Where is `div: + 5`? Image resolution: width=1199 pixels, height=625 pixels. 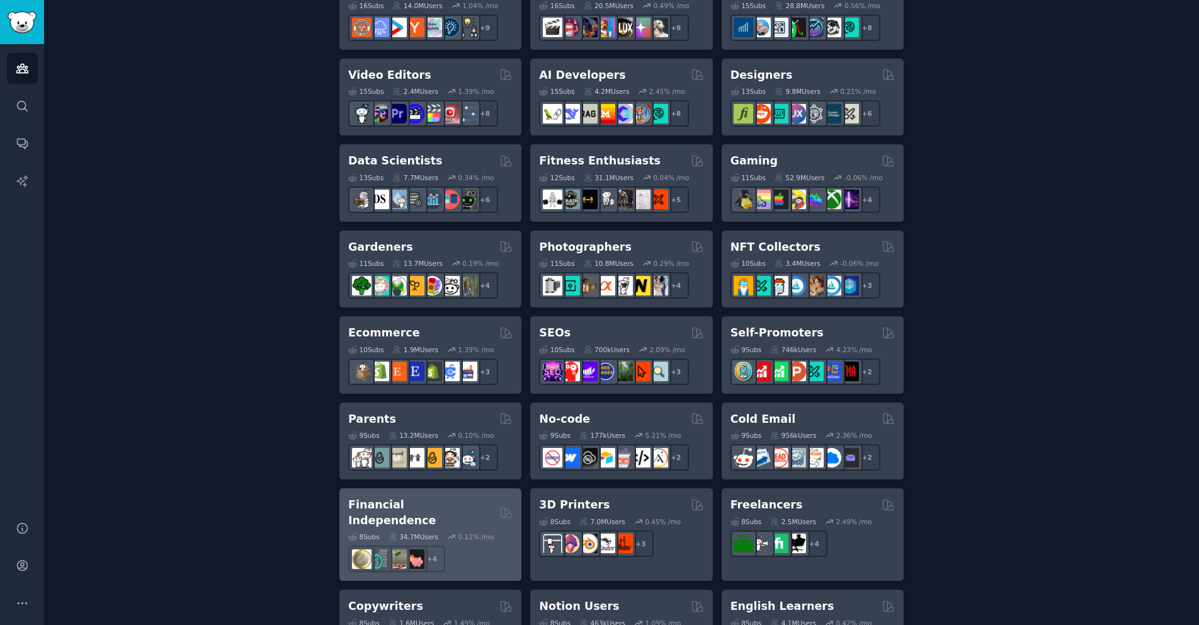
div: + 5 is located at coordinates (676, 200).